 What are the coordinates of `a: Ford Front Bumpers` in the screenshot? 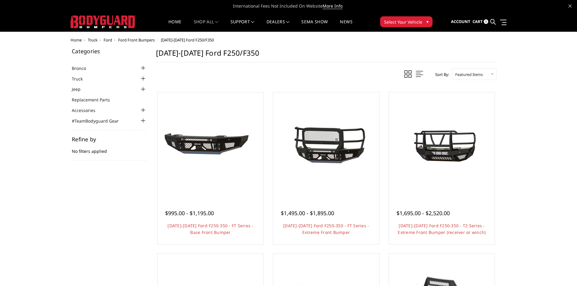 It's located at (136, 40).